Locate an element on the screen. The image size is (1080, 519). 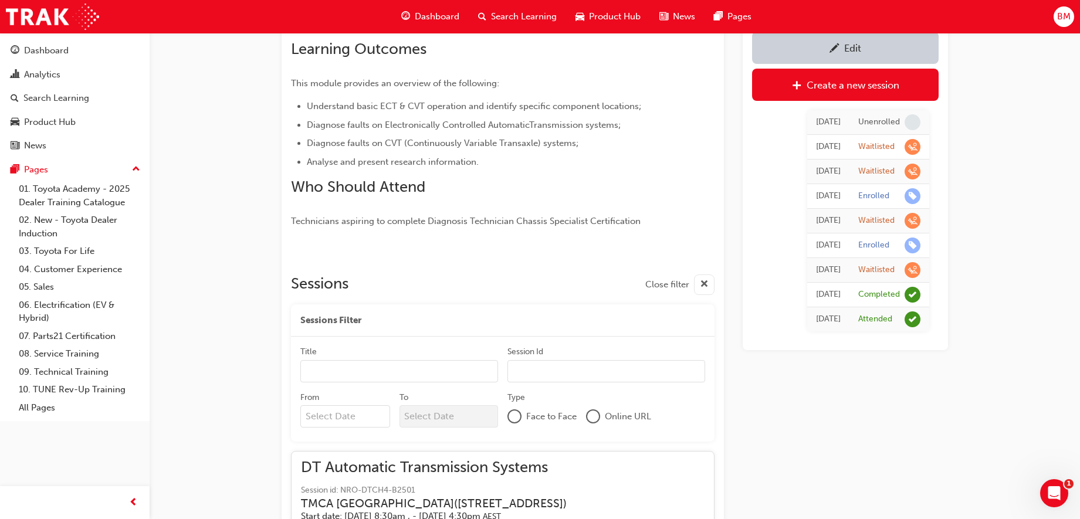
span: Diagnose faults on Electronically Controlled AutomaticTransmission systems; is located at coordinates (463, 125).